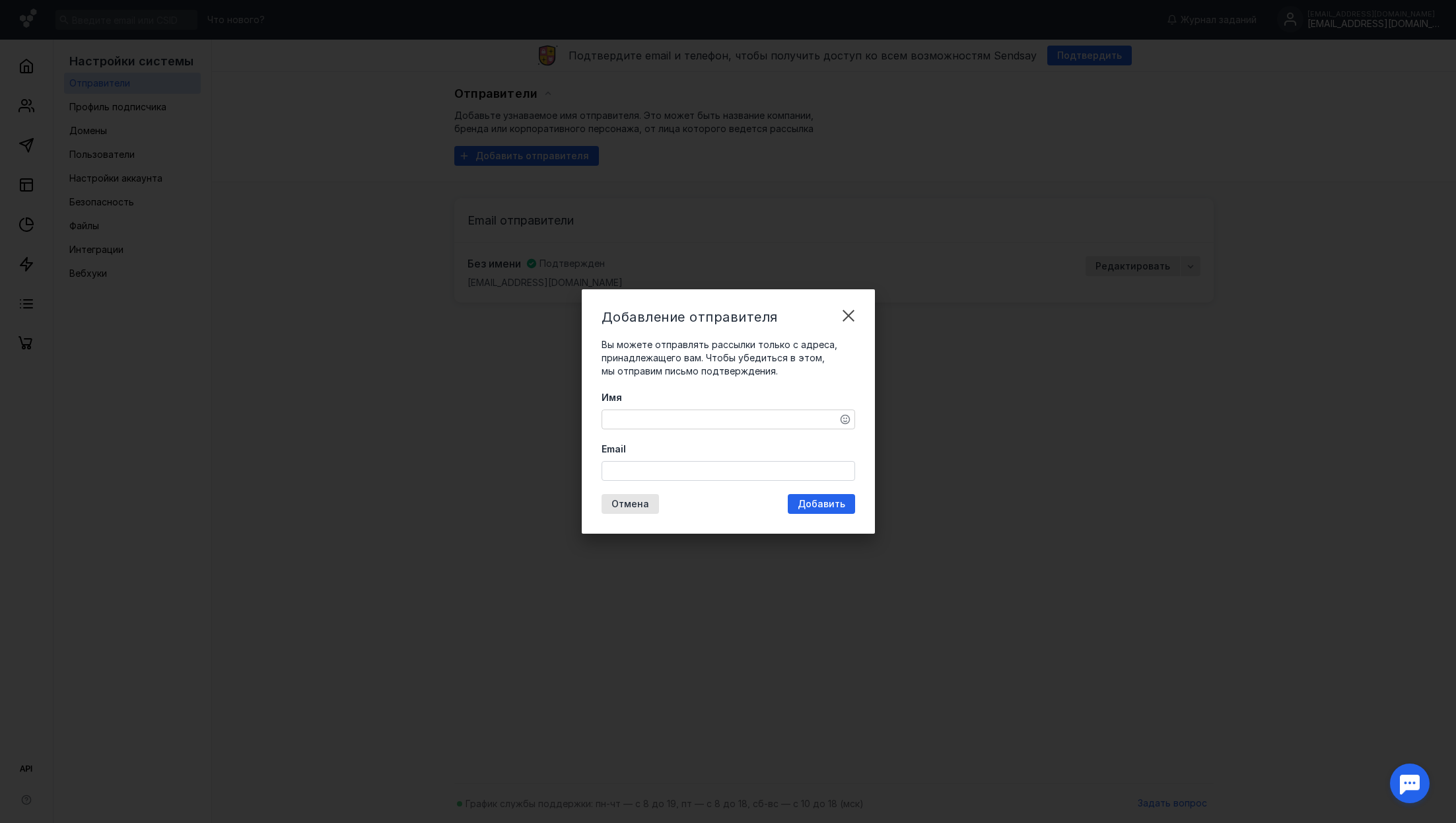  Describe the element at coordinates (612, 398) in the screenshot. I see `span: Имя` at that location.